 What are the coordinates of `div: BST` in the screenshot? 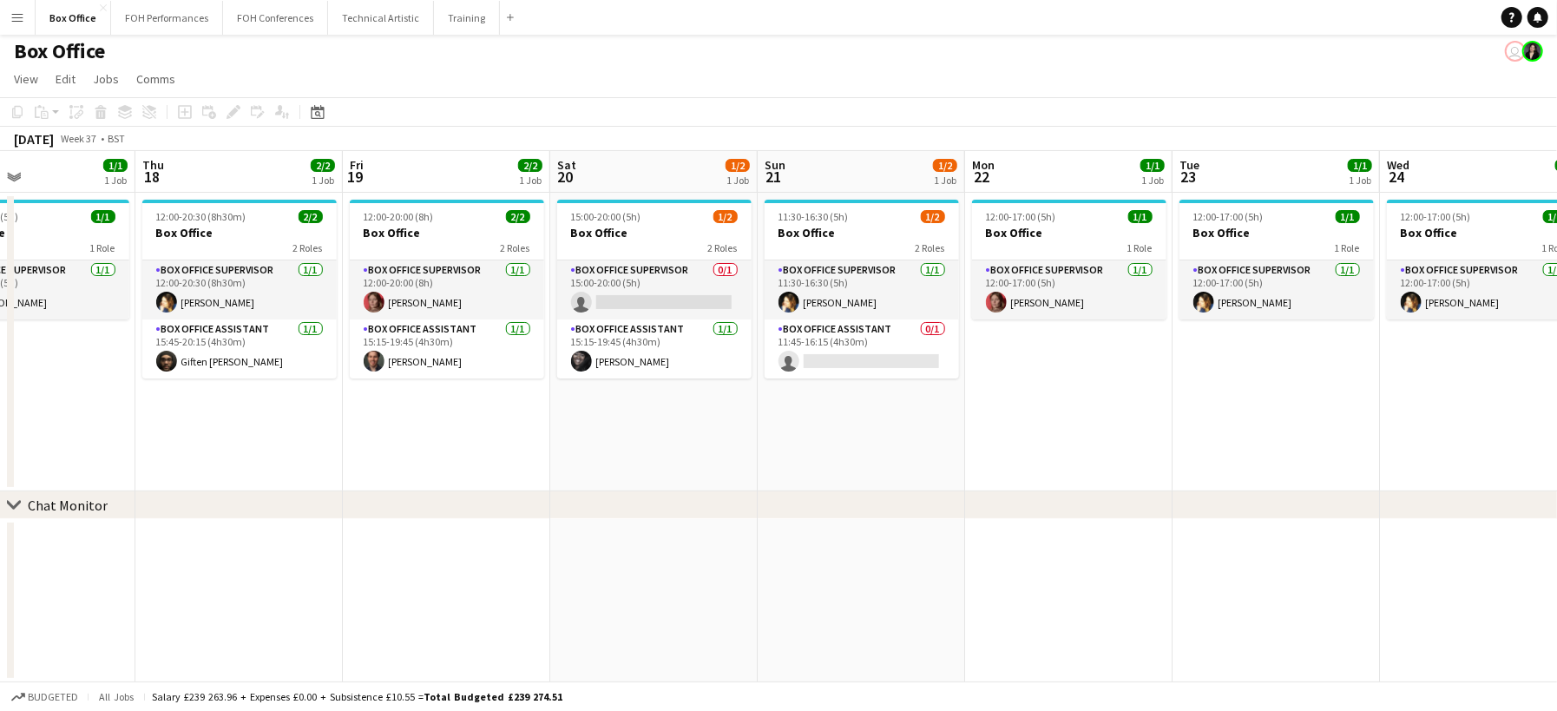 It's located at (116, 138).